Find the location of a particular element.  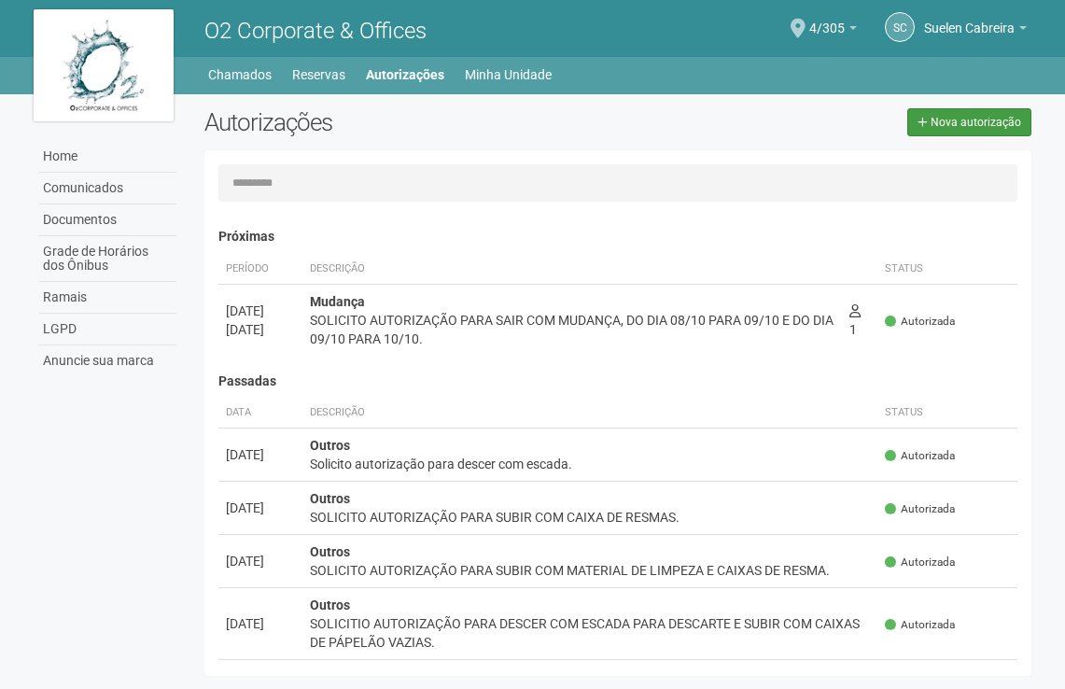

a: SC is located at coordinates (899, 27).